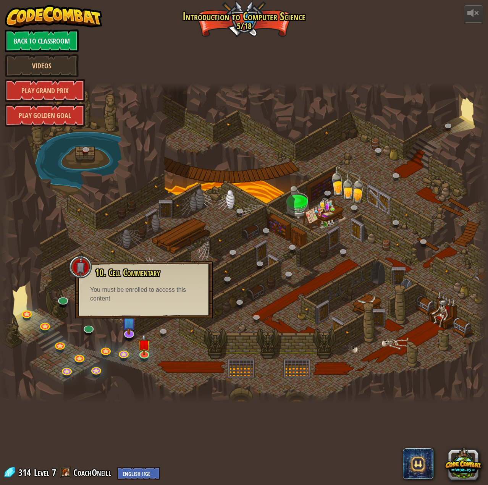 This screenshot has height=485, width=488. What do you see at coordinates (45, 115) in the screenshot?
I see `a: Play Golden Goal` at bounding box center [45, 115].